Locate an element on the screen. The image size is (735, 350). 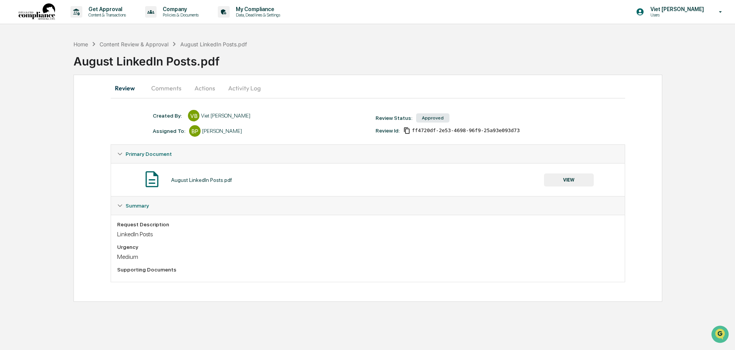
button: Review is located at coordinates (128, 88).